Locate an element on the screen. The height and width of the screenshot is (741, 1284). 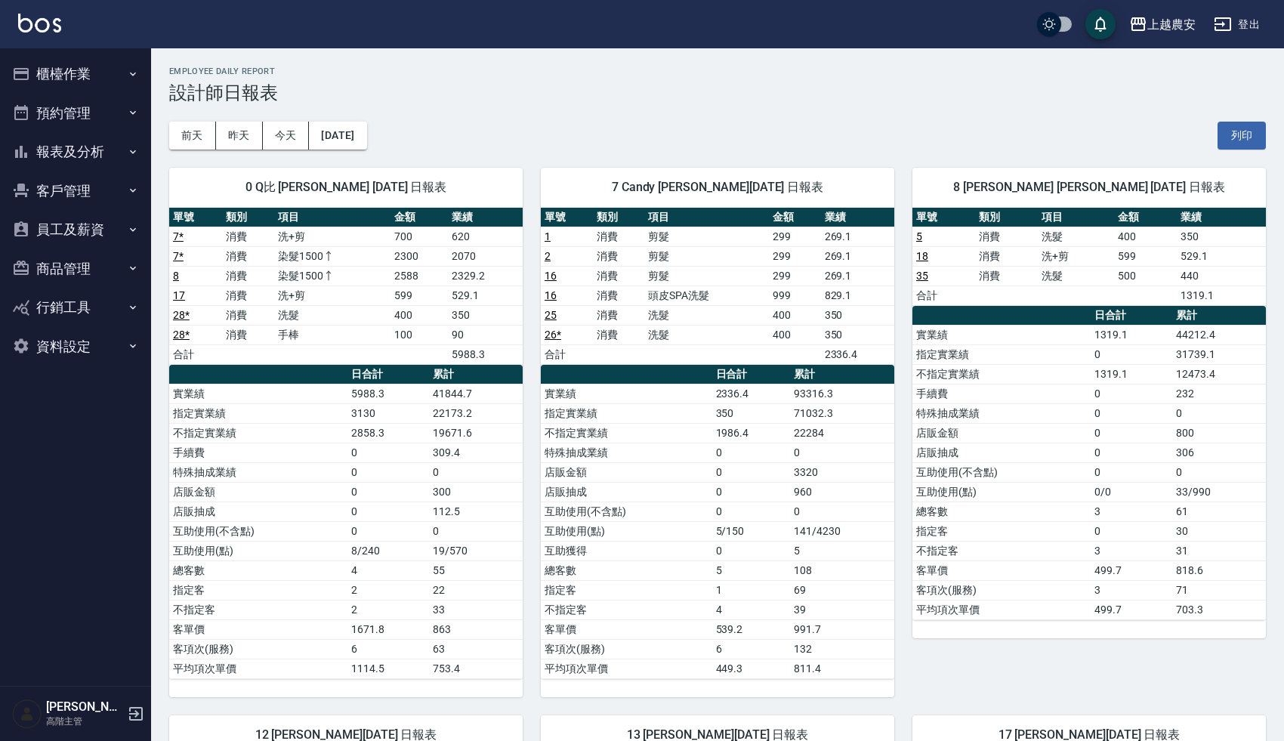
button: 員工及薪資 is located at coordinates (76, 230).